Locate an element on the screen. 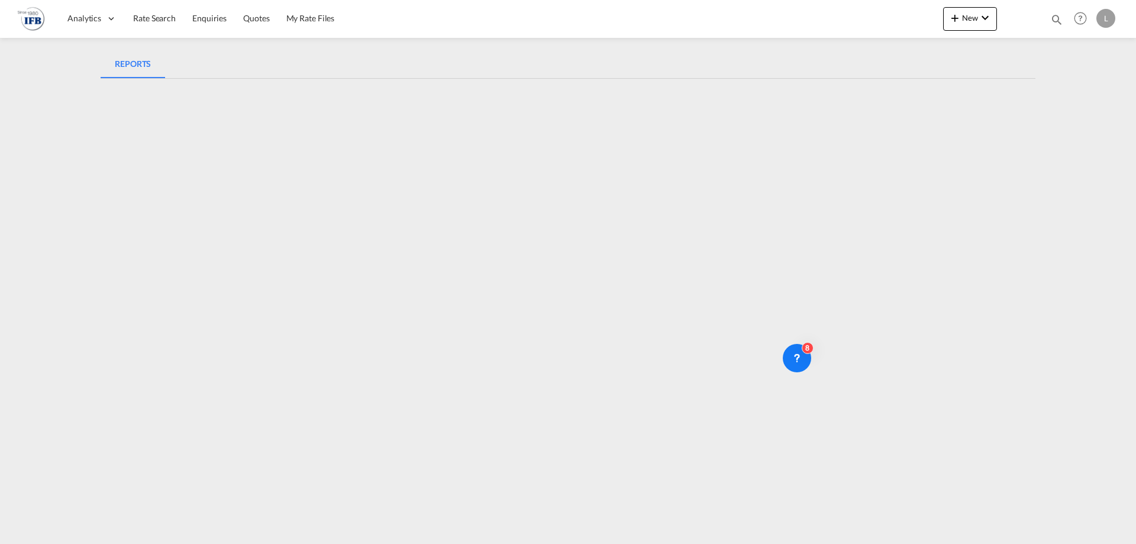 Image resolution: width=1136 pixels, height=544 pixels. md-icon: icon-chevron-down is located at coordinates (985, 18).